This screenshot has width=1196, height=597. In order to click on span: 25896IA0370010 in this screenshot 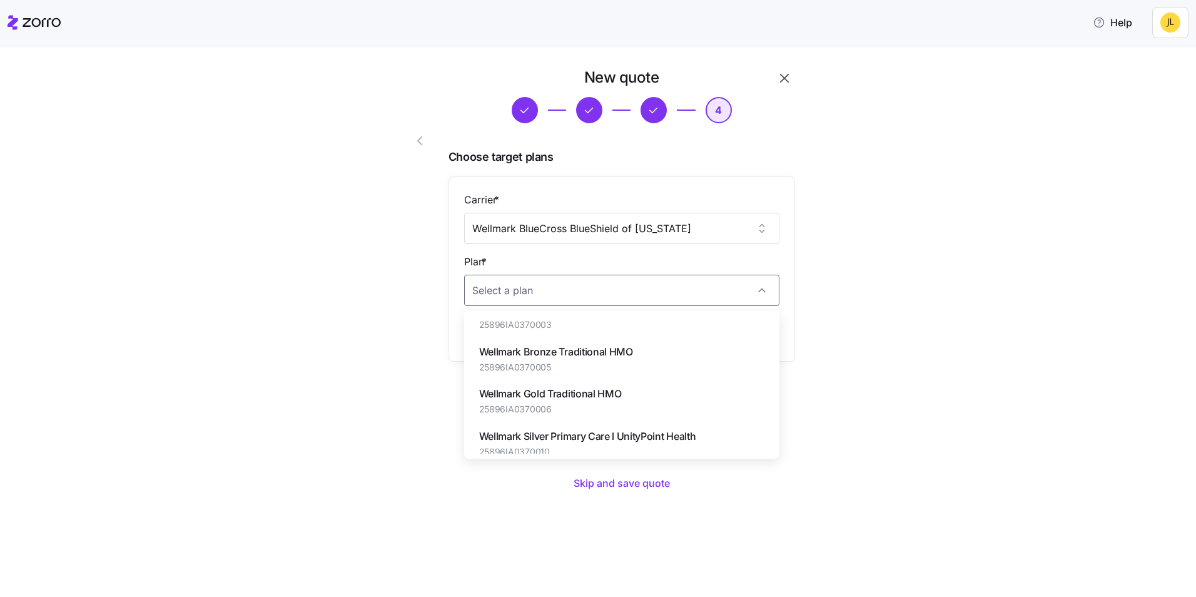, I will do `click(588, 452)`.